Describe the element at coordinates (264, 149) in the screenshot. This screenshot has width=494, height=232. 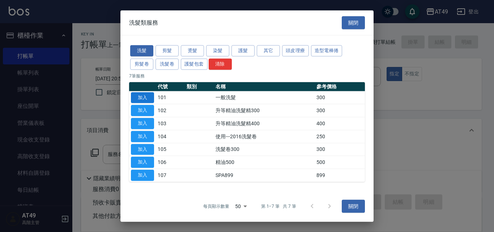
I see `td: 洗髮卷300` at that location.